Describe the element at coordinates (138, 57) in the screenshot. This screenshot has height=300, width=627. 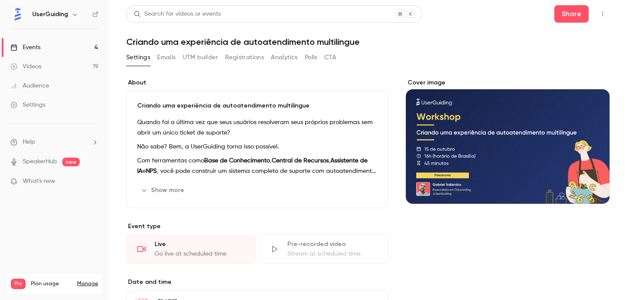
I see `button: Settings` at that location.